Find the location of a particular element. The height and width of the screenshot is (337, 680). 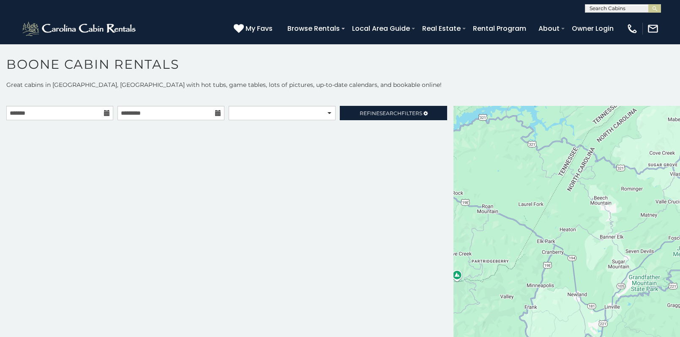

span: My Favs is located at coordinates (259, 28).